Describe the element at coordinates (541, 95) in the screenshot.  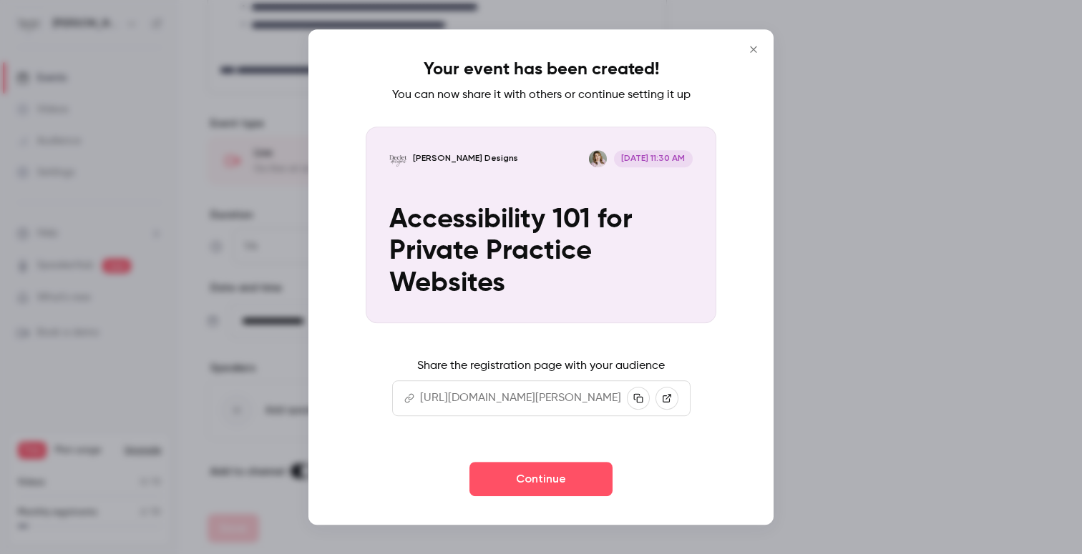
I see `p: You can now share it with others or continue setting it up` at that location.